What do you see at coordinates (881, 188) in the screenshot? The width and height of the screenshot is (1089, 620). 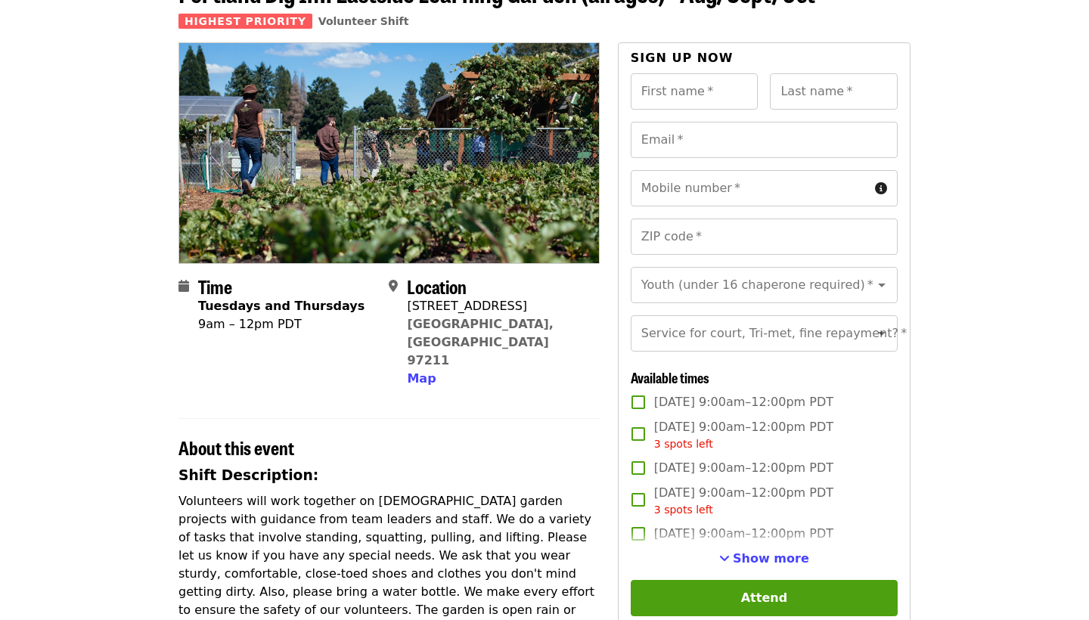 I see `i: circle-info icon` at bounding box center [881, 188].